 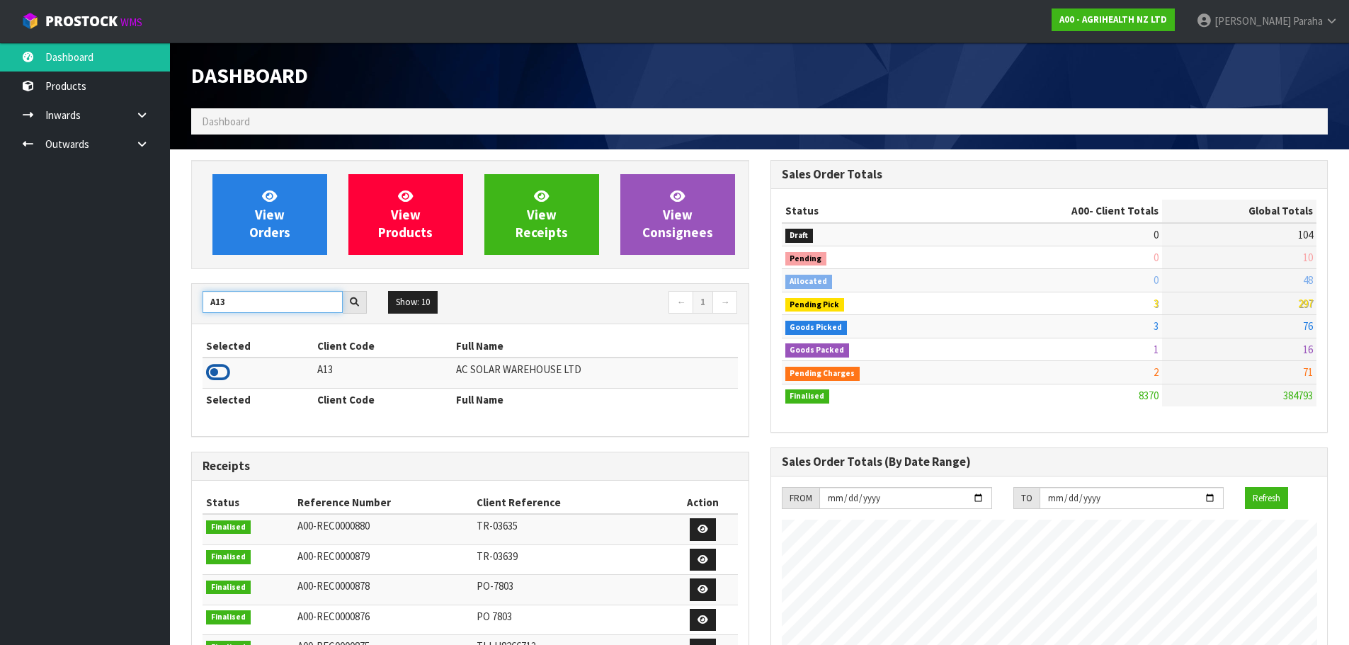 I want to click on span: 104, so click(x=1305, y=234).